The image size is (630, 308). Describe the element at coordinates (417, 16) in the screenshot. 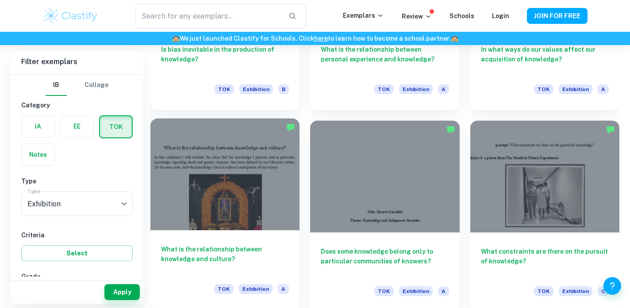

I see `p: Review` at that location.